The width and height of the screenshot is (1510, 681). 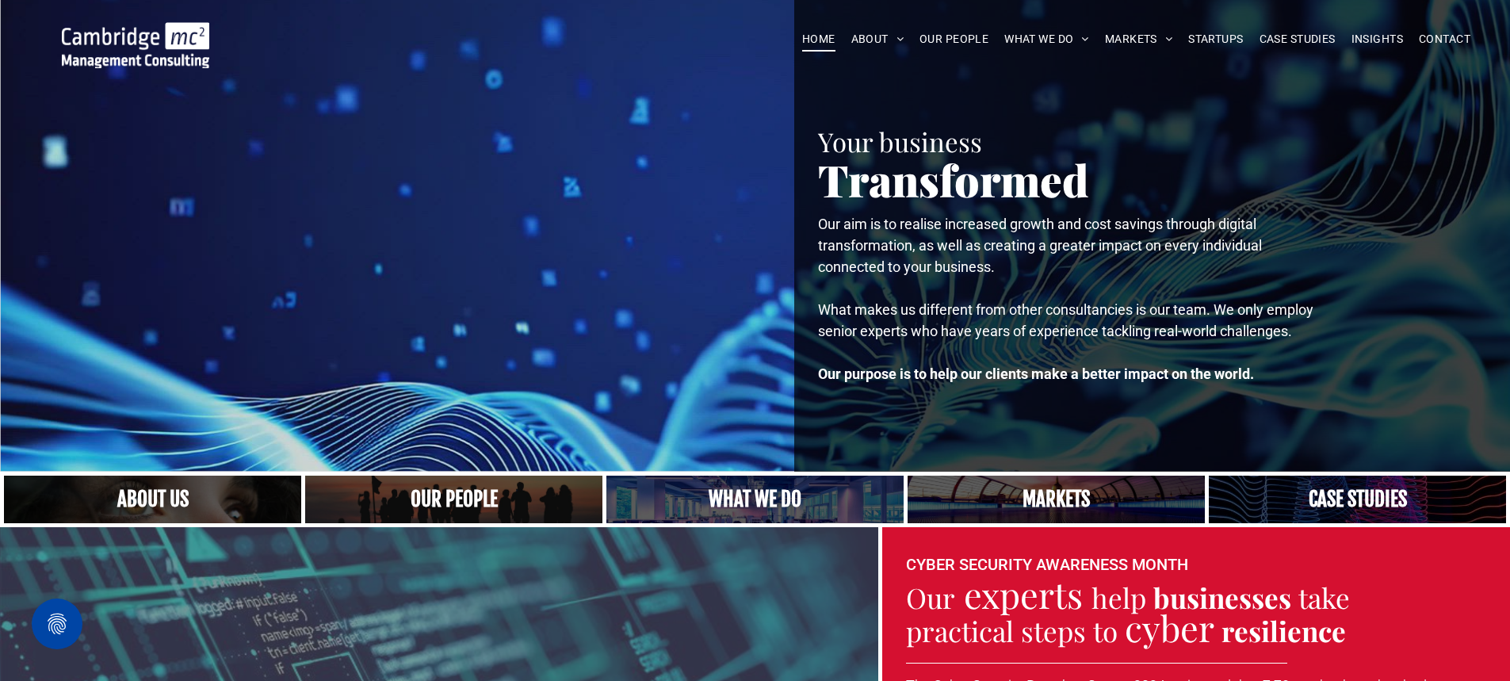 What do you see at coordinates (1138, 39) in the screenshot?
I see `a: MARKETS` at bounding box center [1138, 39].